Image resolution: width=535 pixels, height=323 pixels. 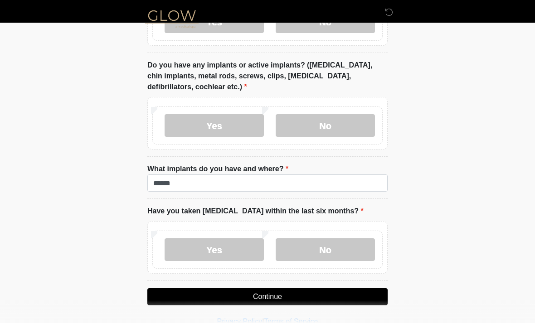 What do you see at coordinates (268, 297) in the screenshot?
I see `button: Continue` at bounding box center [268, 297].